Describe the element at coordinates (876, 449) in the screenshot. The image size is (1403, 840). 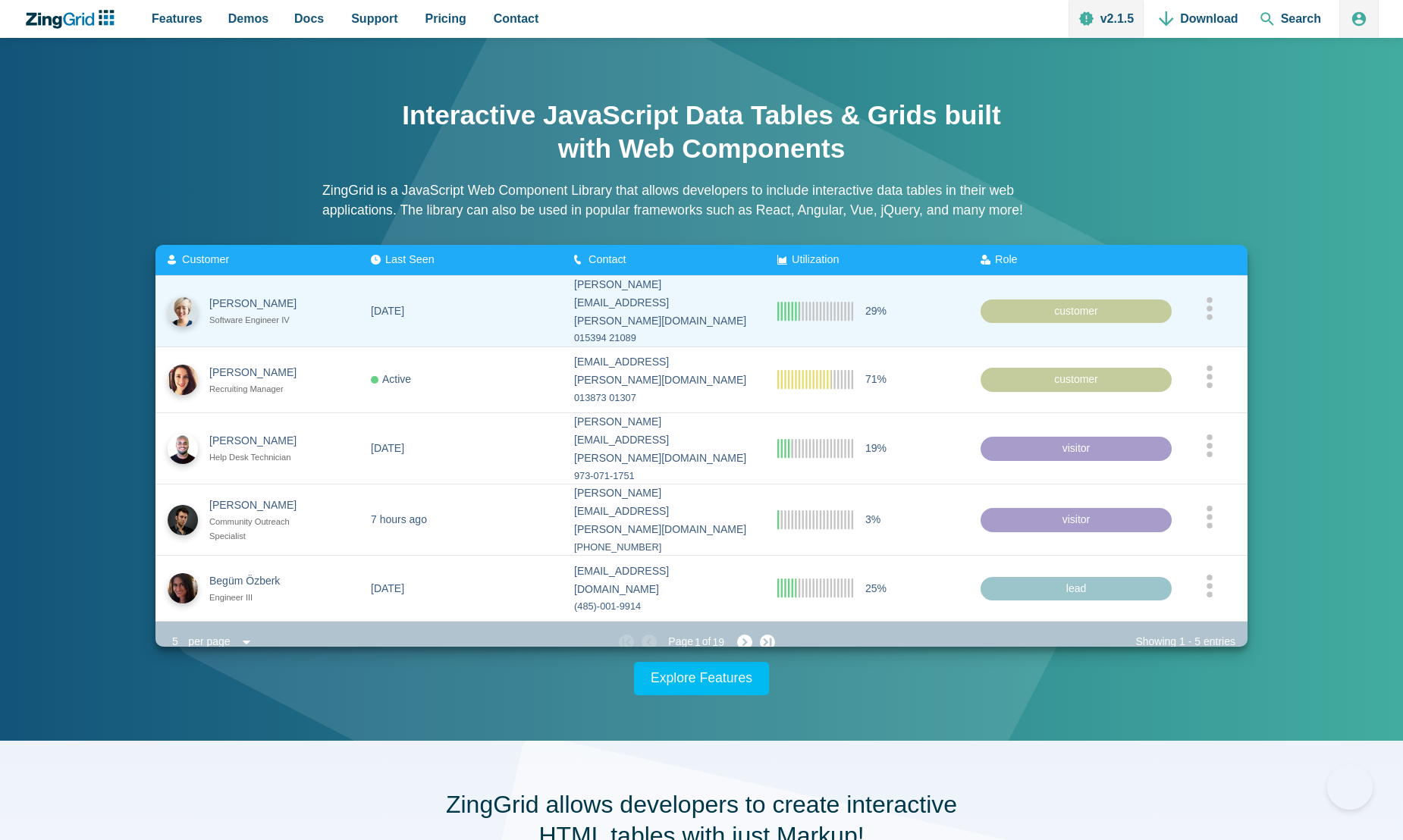
I see `span: 19%` at that location.